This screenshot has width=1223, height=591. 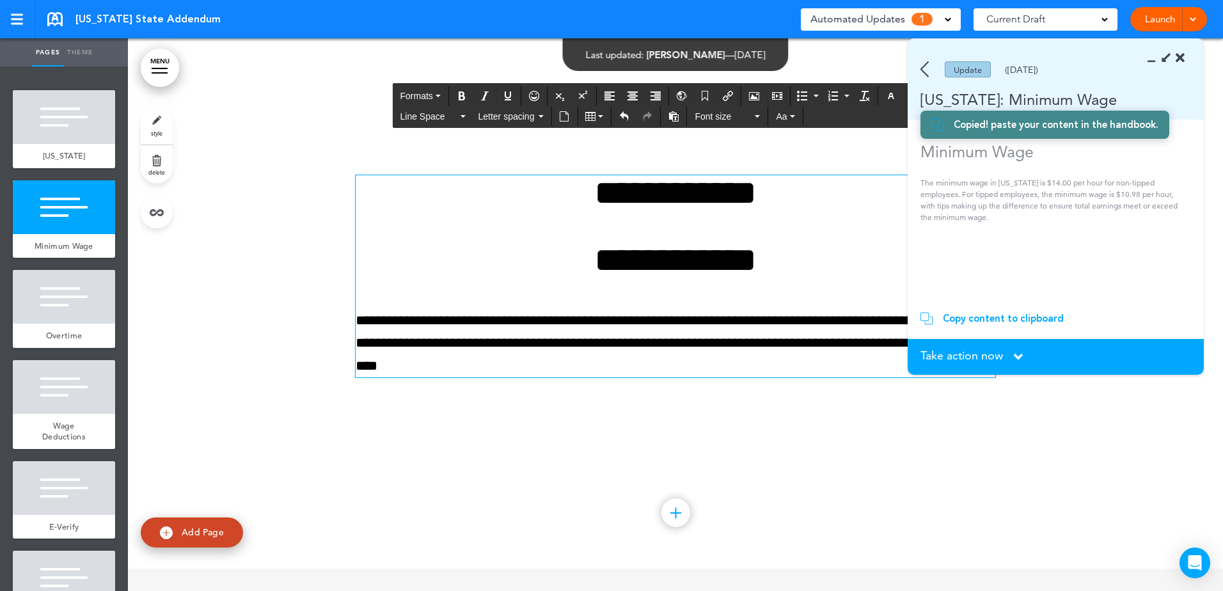 What do you see at coordinates (924, 69) in the screenshot?
I see `img: back.svg` at bounding box center [924, 69].